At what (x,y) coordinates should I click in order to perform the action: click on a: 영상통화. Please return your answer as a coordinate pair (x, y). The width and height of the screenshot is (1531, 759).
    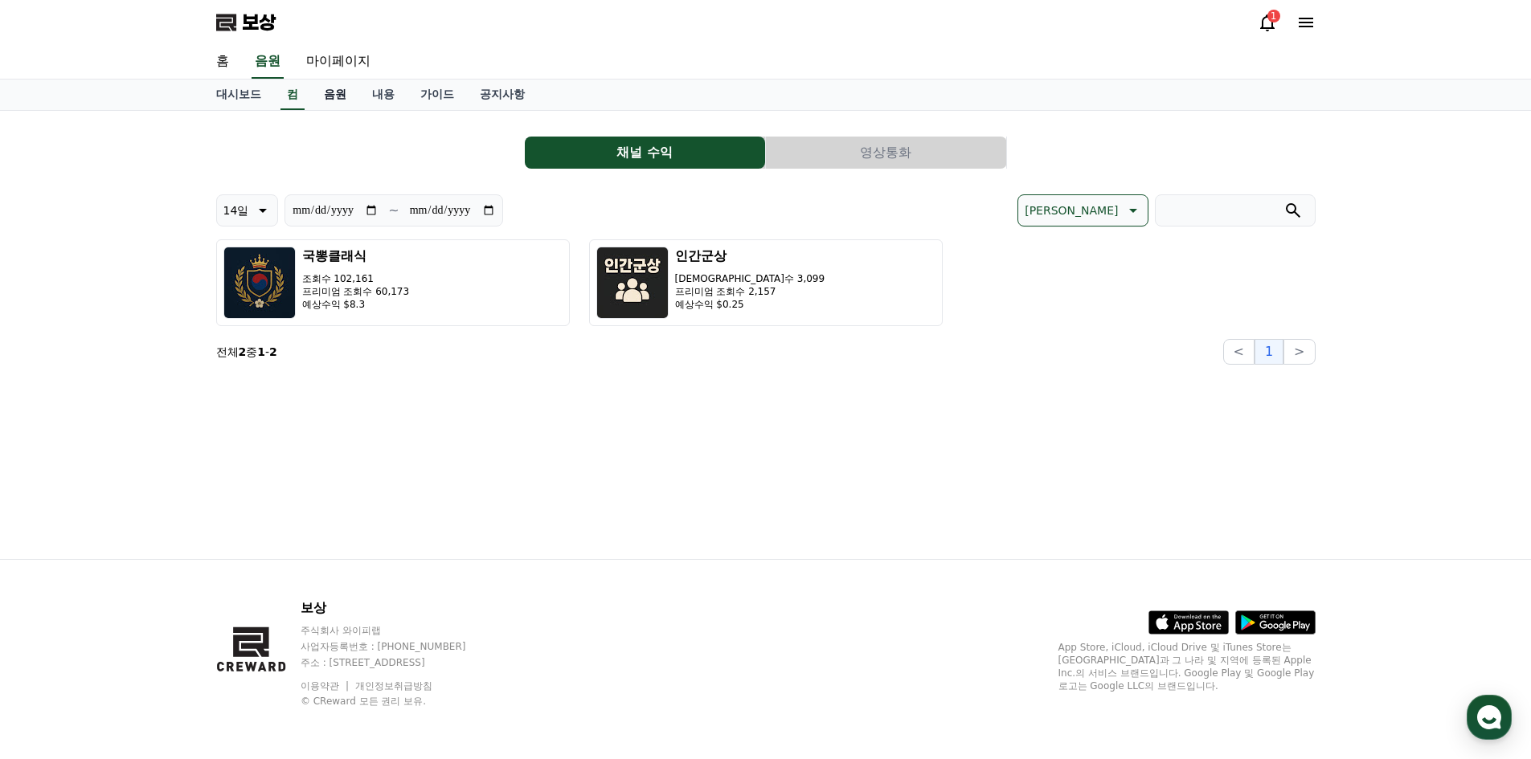
    Looking at the image, I should click on (886, 153).